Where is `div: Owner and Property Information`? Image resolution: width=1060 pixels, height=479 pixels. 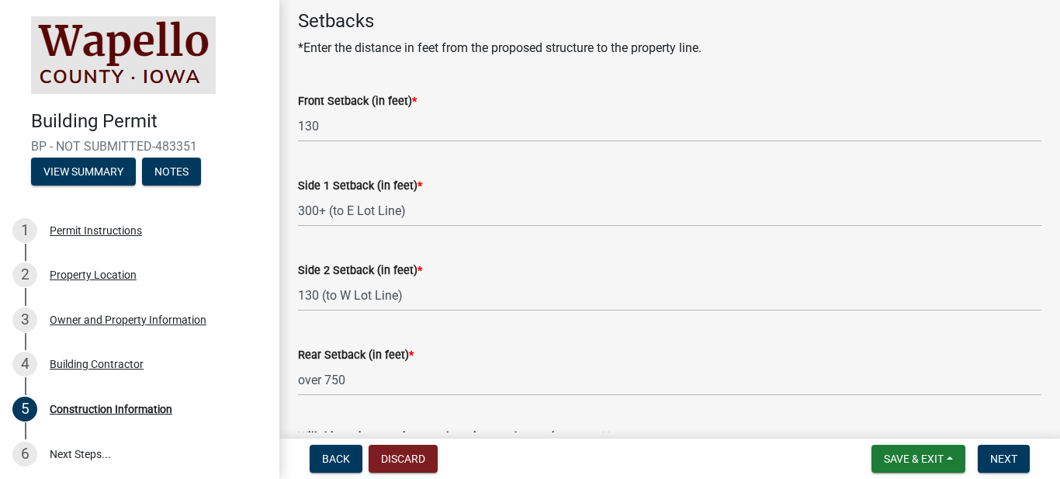 div: Owner and Property Information is located at coordinates (128, 320).